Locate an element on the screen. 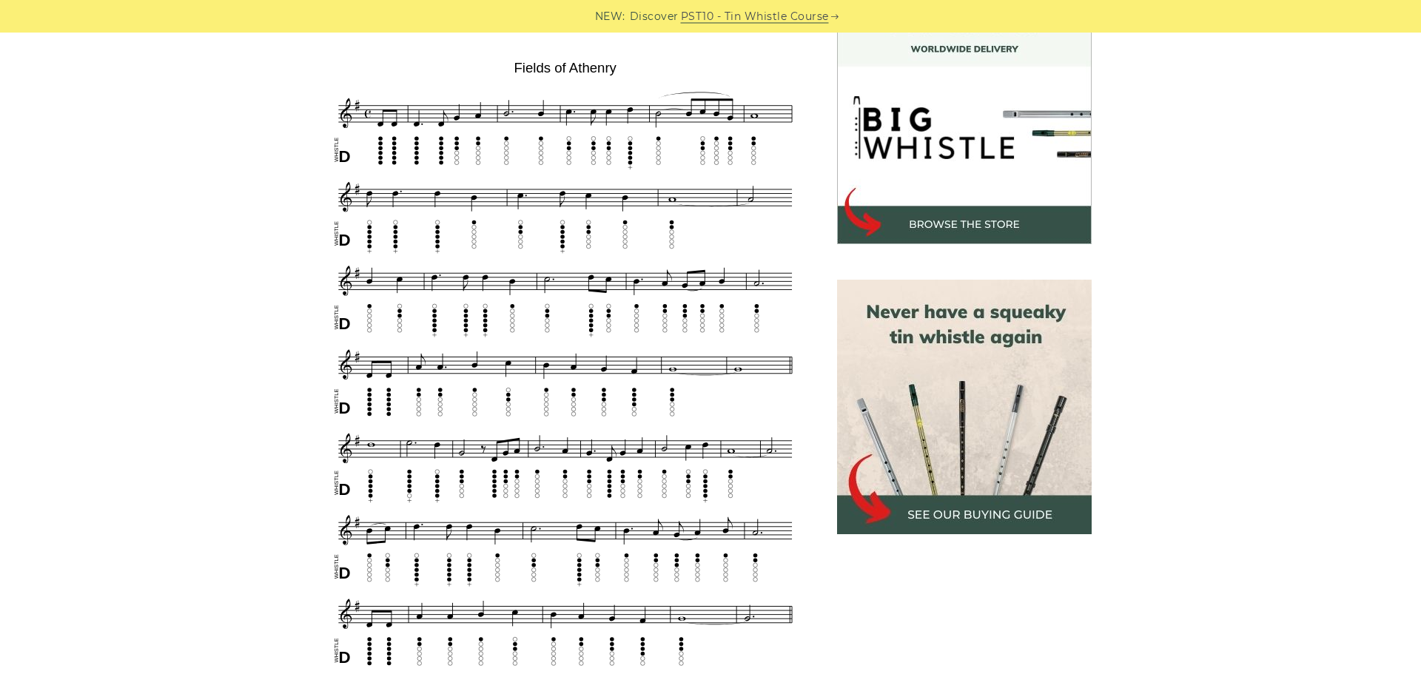 Image resolution: width=1421 pixels, height=674 pixels. span: NEW: is located at coordinates (610, 16).